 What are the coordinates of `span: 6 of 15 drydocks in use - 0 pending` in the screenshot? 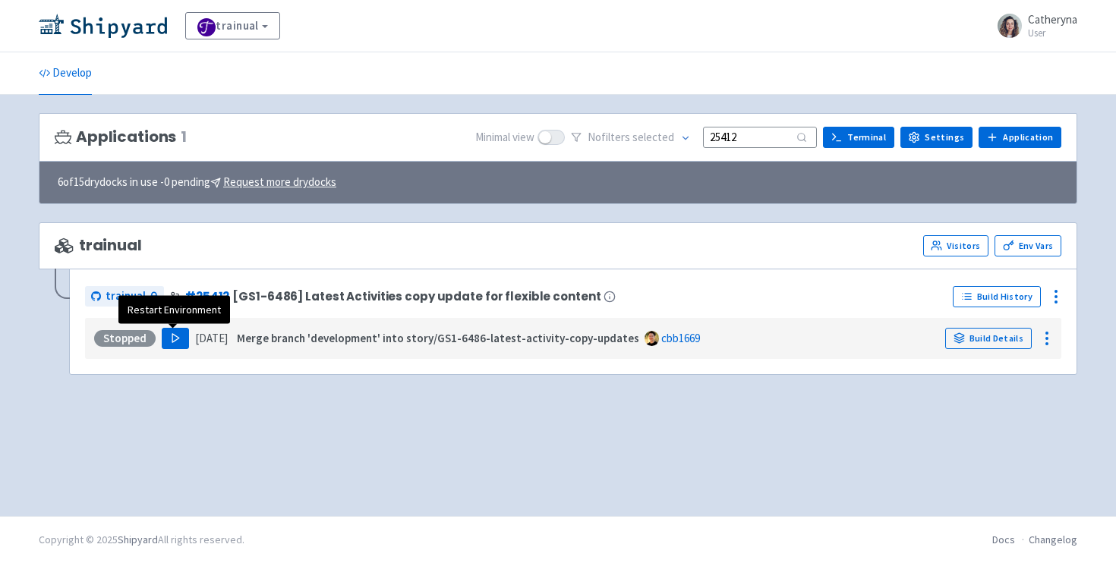 It's located at (197, 182).